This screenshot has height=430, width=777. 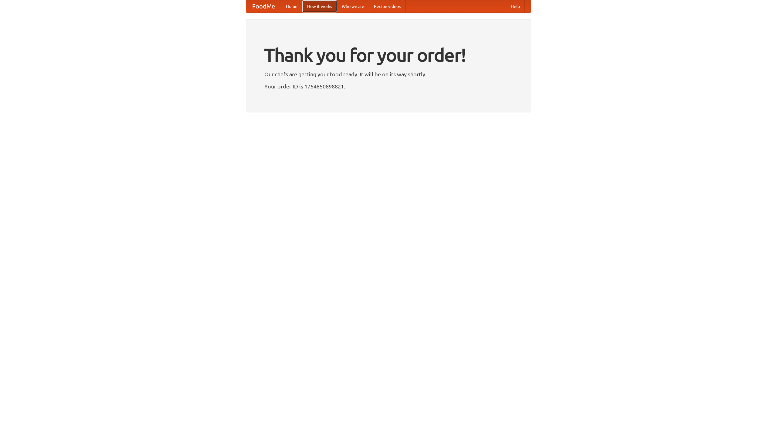 What do you see at coordinates (389, 74) in the screenshot?
I see `p: Our chefs are getting your food ready. It will be on its way shortly.` at bounding box center [389, 74].